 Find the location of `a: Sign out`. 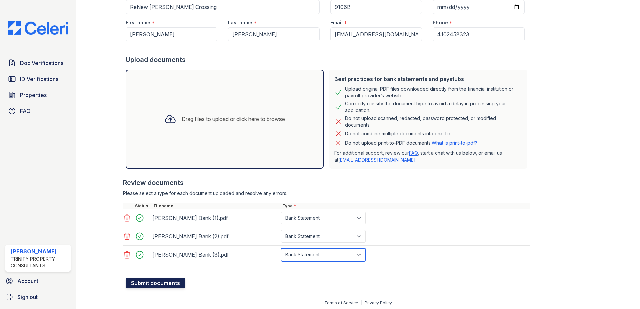

a: Sign out is located at coordinates (38, 297).